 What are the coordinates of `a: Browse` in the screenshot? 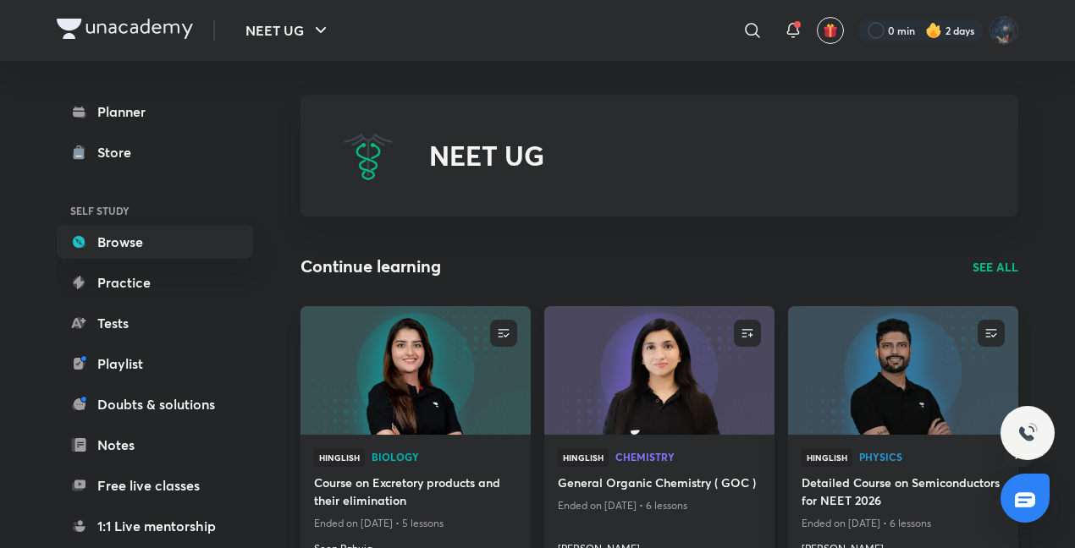 It's located at (155, 242).